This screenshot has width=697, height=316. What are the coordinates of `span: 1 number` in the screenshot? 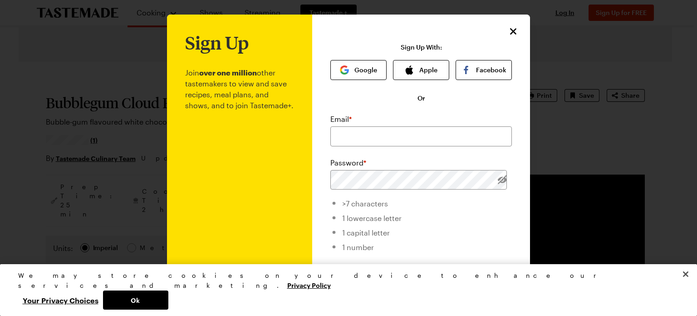 It's located at (358, 247).